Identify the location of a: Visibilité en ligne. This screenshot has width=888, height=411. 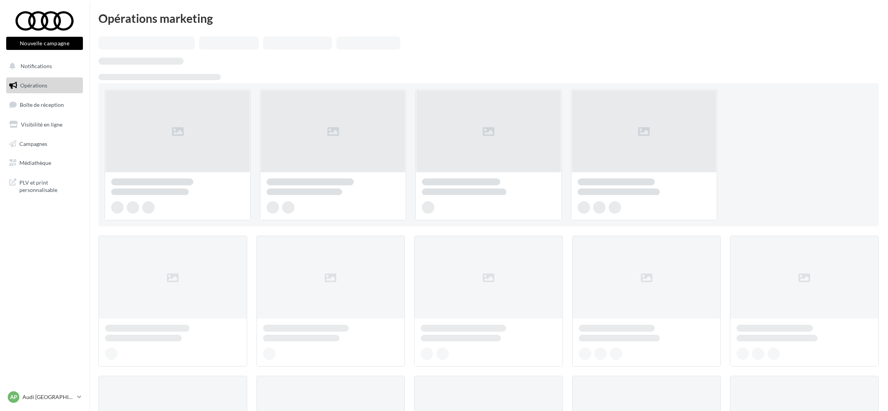
(45, 125).